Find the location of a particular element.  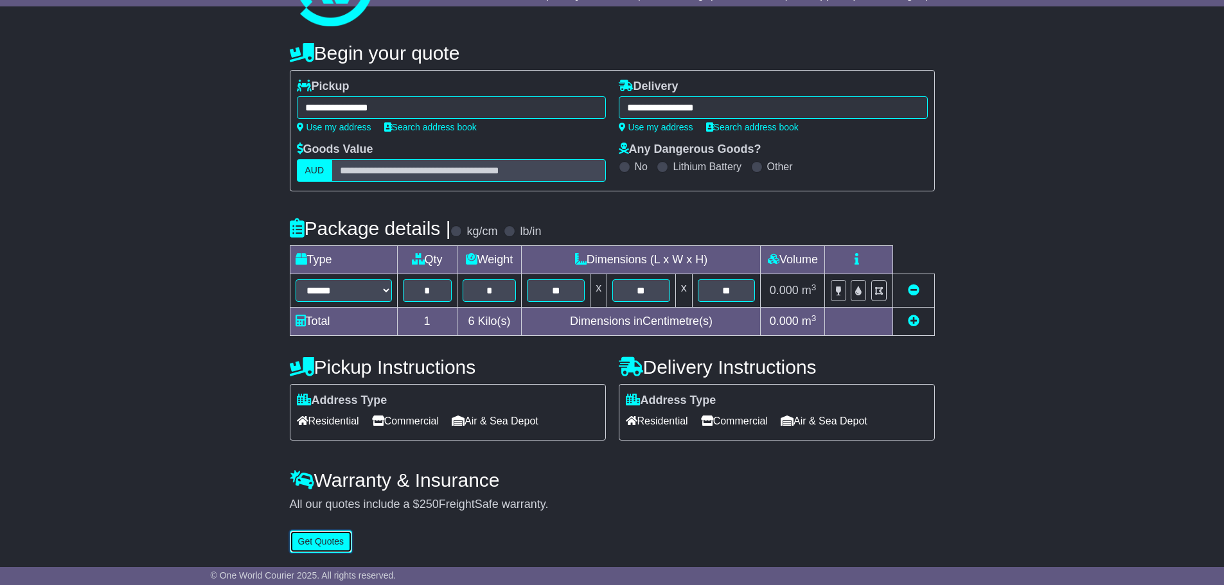

td: Qty is located at coordinates (427, 260).